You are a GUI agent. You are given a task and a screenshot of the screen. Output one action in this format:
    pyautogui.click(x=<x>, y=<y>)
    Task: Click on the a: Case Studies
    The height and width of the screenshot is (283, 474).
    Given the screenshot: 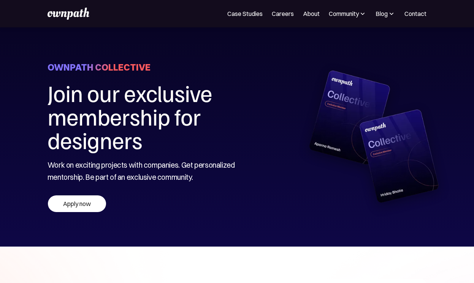 What is the action you would take?
    pyautogui.click(x=245, y=14)
    